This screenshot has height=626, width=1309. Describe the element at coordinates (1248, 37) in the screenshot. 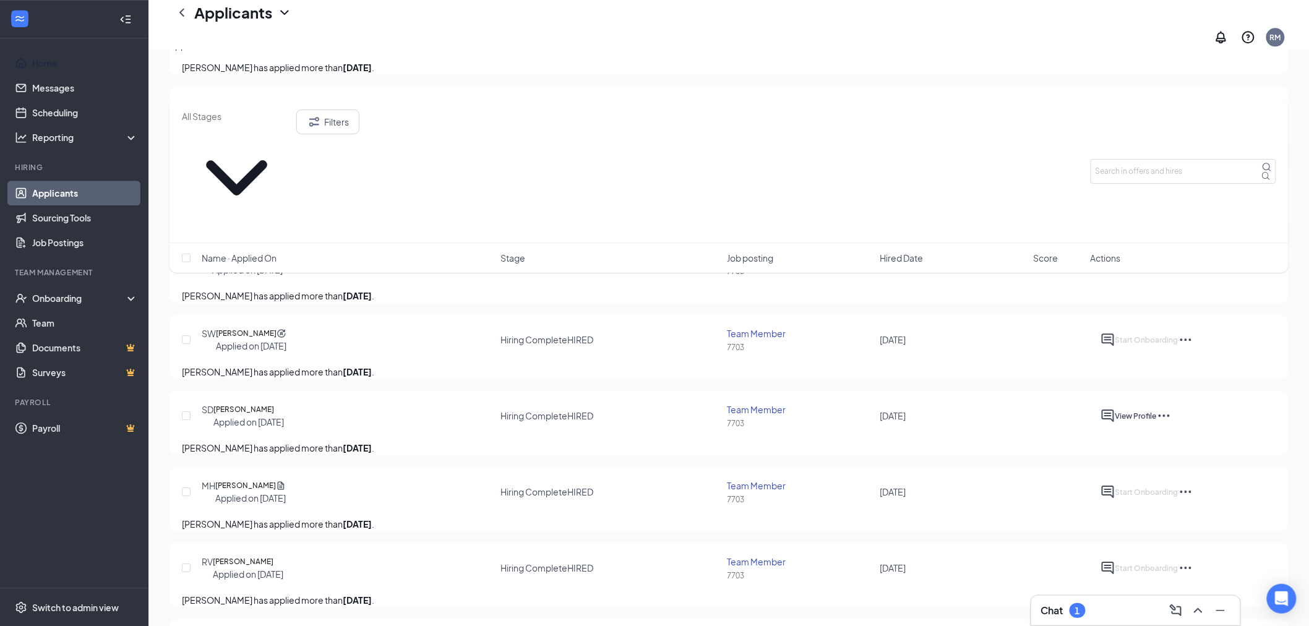

I see `svg: QuestionInfo` at that location.